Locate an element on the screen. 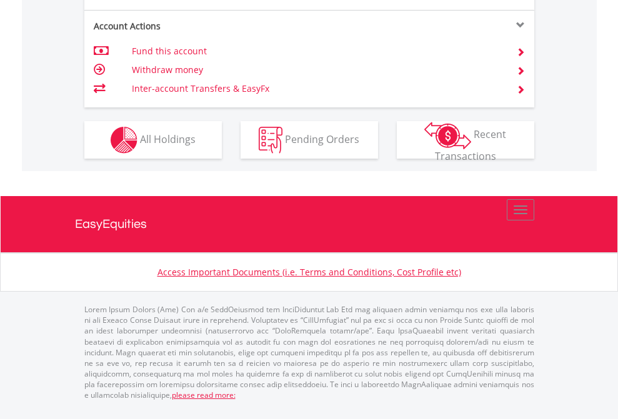 This screenshot has width=618, height=419. span: All Holdings is located at coordinates (167, 139).